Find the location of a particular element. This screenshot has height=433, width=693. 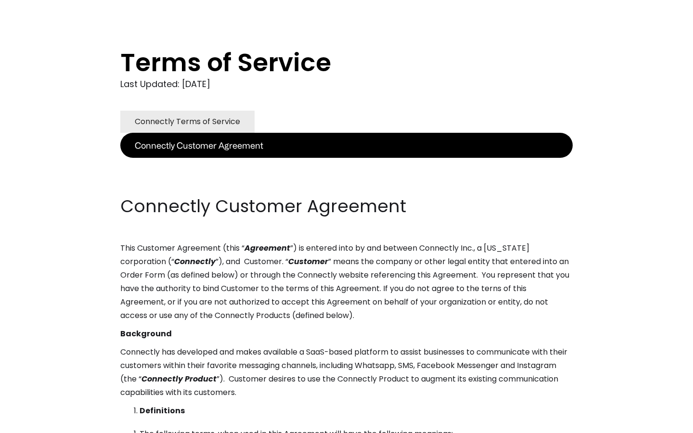

strong: Background is located at coordinates (146, 334).